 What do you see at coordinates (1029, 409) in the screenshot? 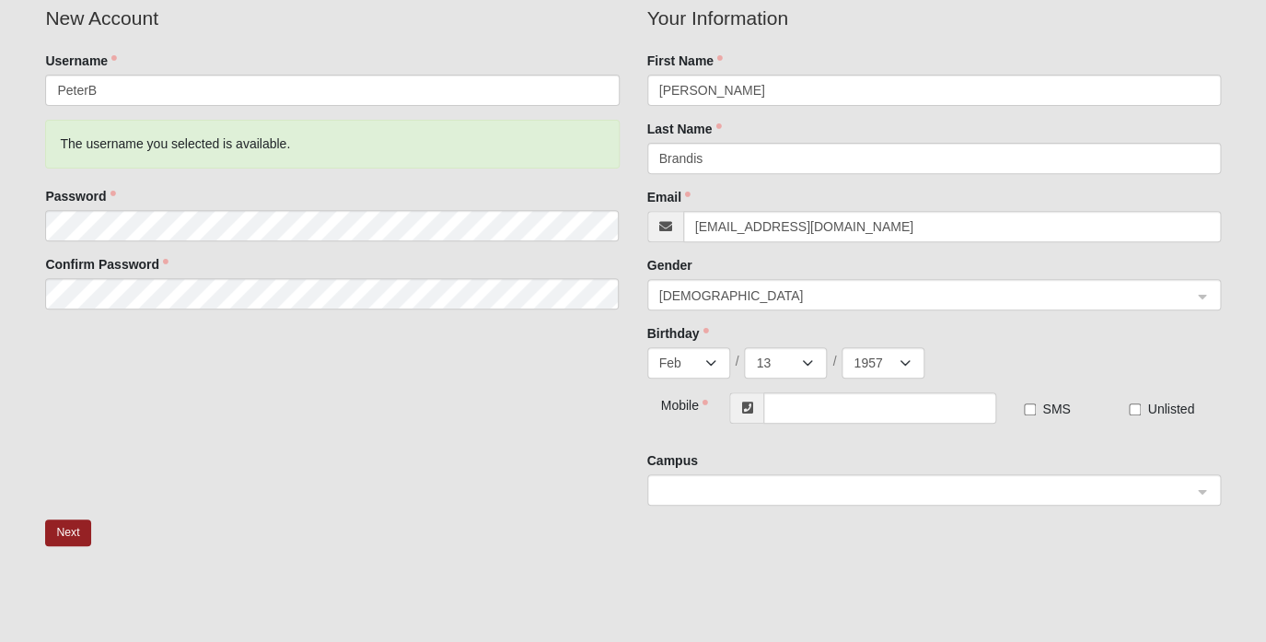
I see `input: SMS` at bounding box center [1029, 409].